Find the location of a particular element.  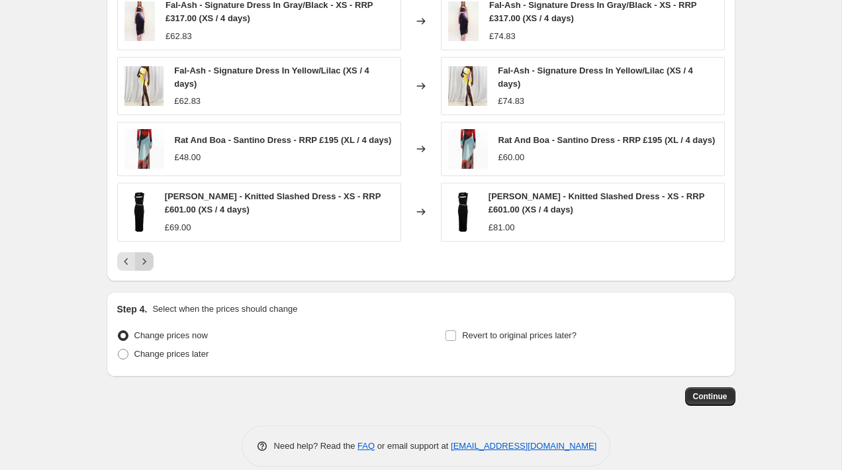

span: Continue is located at coordinates (710, 397).